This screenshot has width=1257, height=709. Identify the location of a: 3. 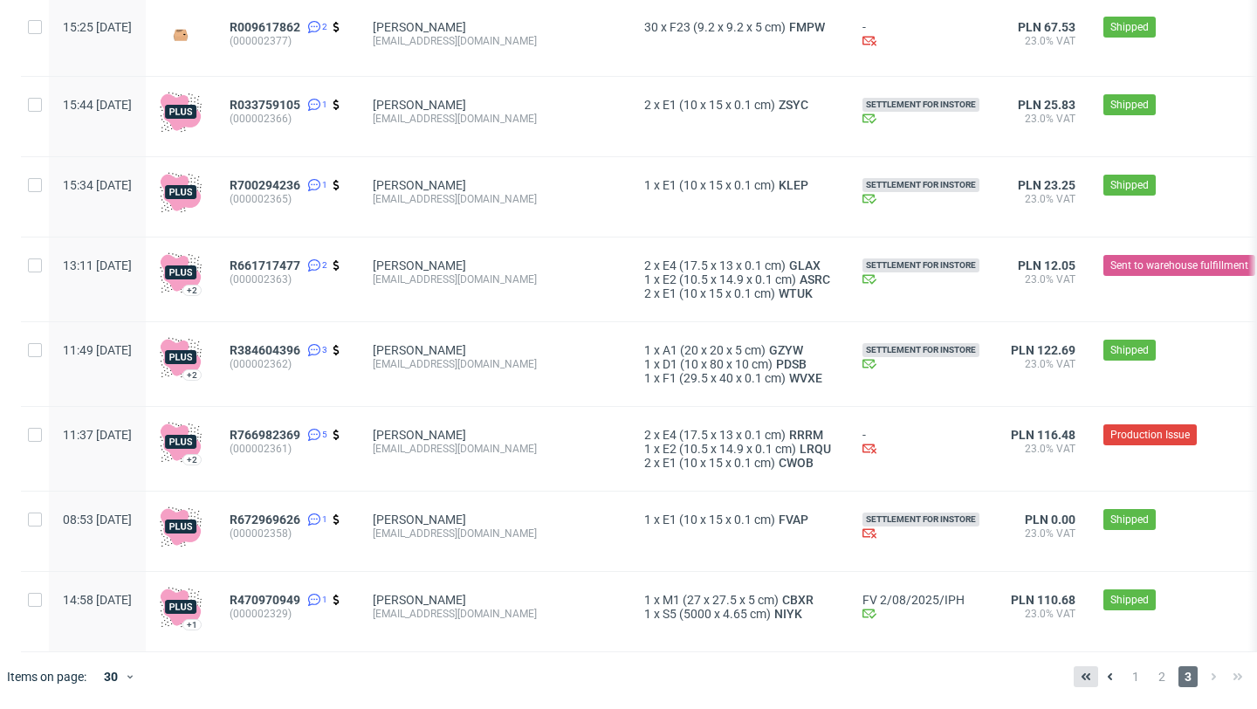
(315, 350).